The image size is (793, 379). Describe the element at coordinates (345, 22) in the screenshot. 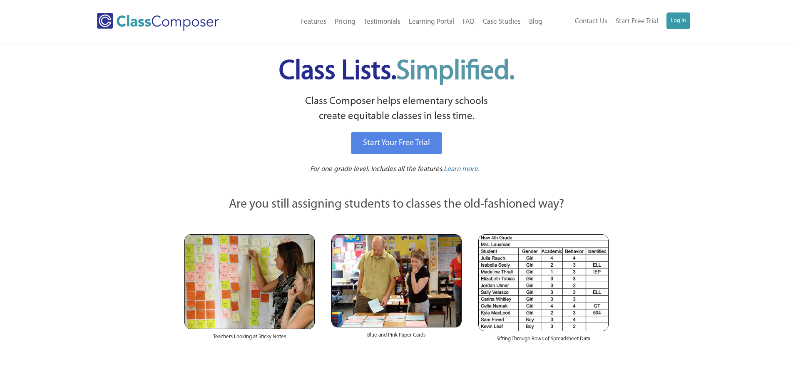

I see `a: Pricing` at that location.